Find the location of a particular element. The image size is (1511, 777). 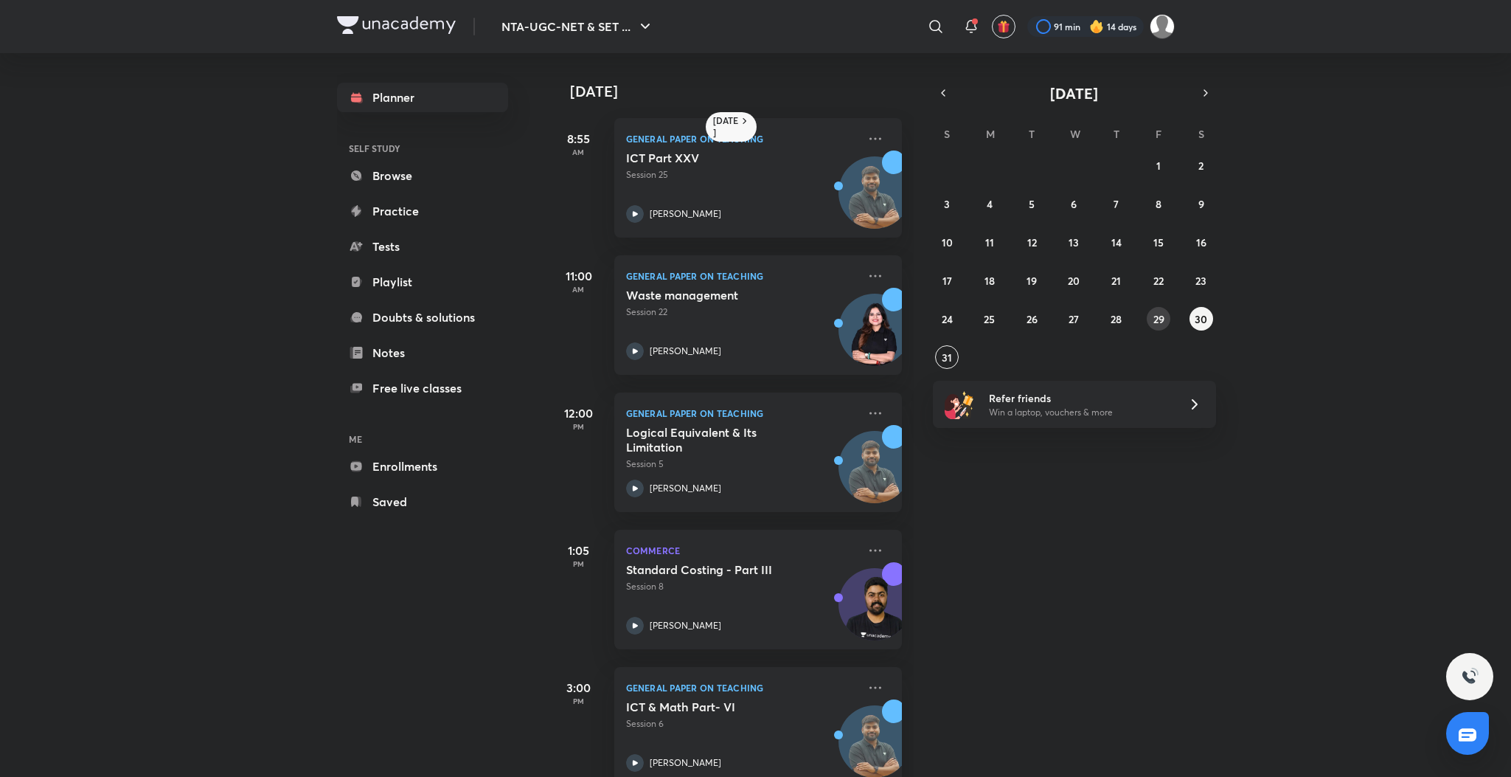

abbr: Wednesday is located at coordinates (1075, 133).